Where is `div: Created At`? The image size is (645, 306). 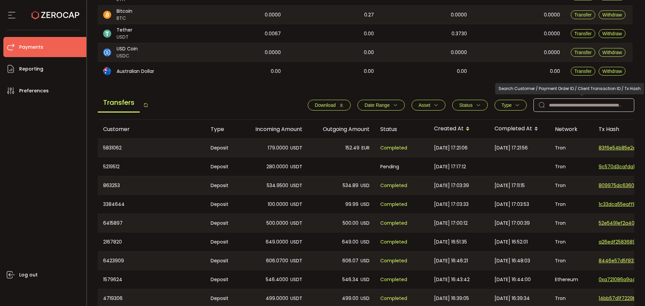 div: Created At is located at coordinates (459, 129).